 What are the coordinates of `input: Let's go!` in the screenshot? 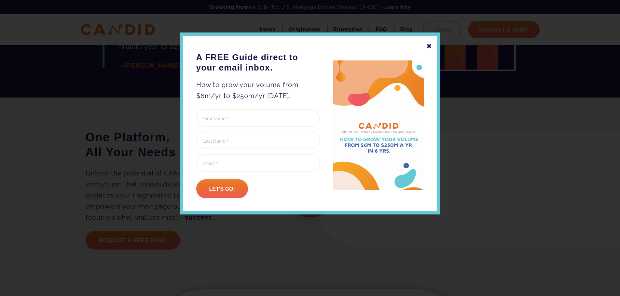 It's located at (222, 189).